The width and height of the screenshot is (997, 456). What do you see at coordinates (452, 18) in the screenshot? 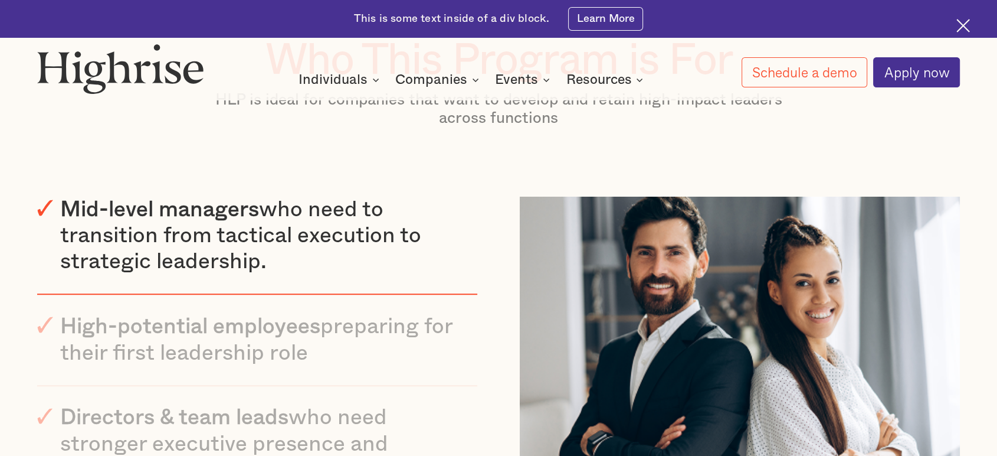
I see `div: This is some text inside of a div block.` at bounding box center [452, 18].